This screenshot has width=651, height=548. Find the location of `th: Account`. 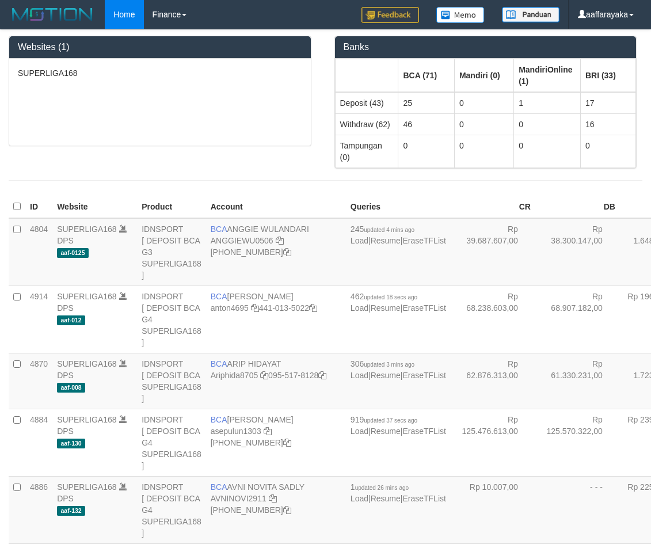

th: Account is located at coordinates (276, 207).